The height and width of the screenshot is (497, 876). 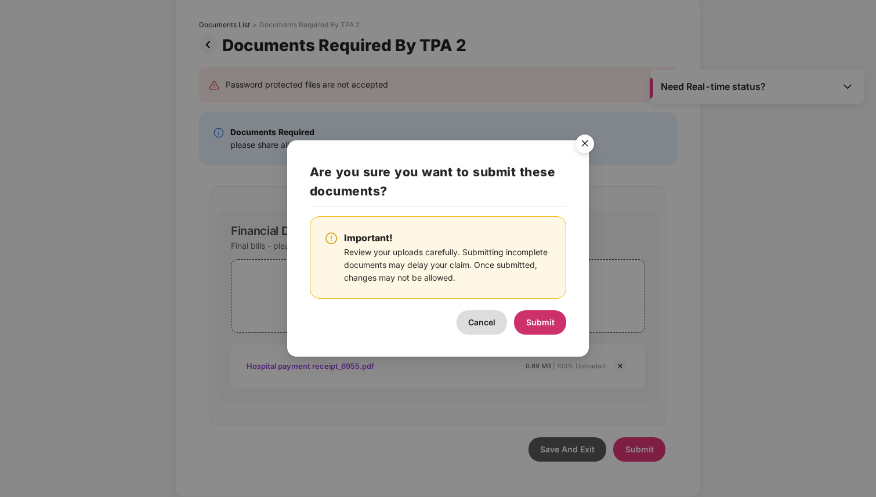 What do you see at coordinates (482, 323) in the screenshot?
I see `button: Cancel` at bounding box center [482, 323].